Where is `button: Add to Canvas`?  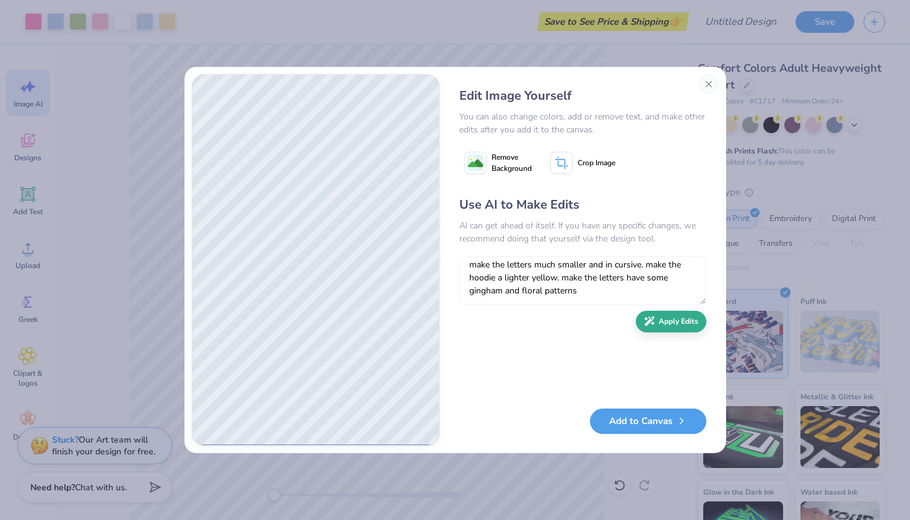 button: Add to Canvas is located at coordinates (648, 421).